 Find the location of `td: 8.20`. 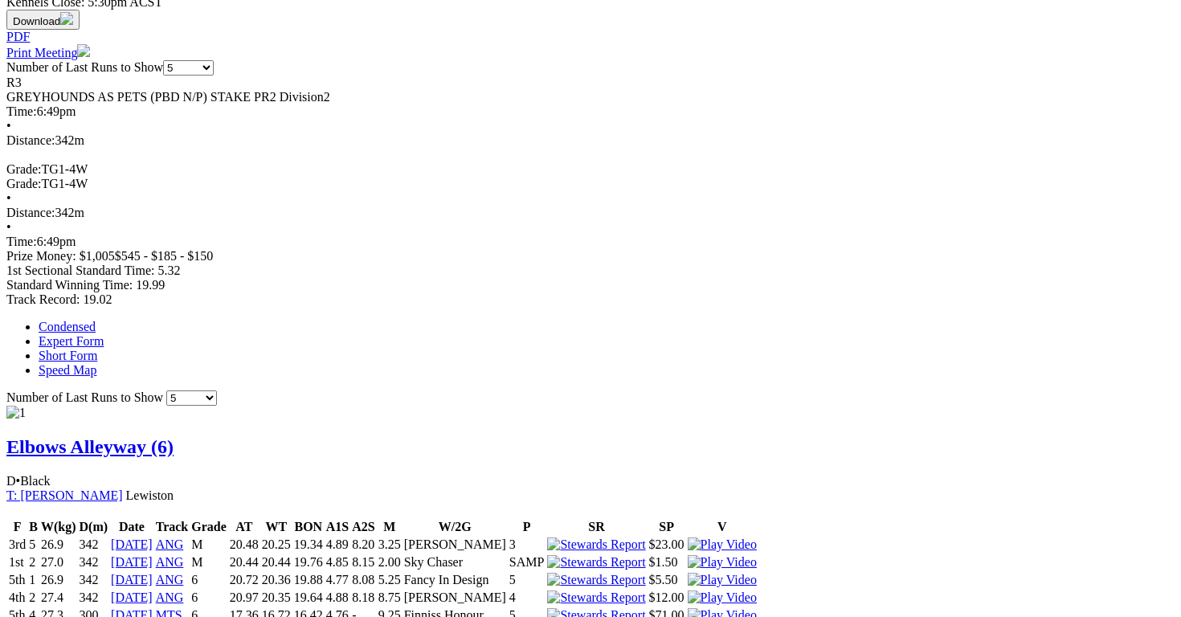

td: 8.20 is located at coordinates (363, 545).